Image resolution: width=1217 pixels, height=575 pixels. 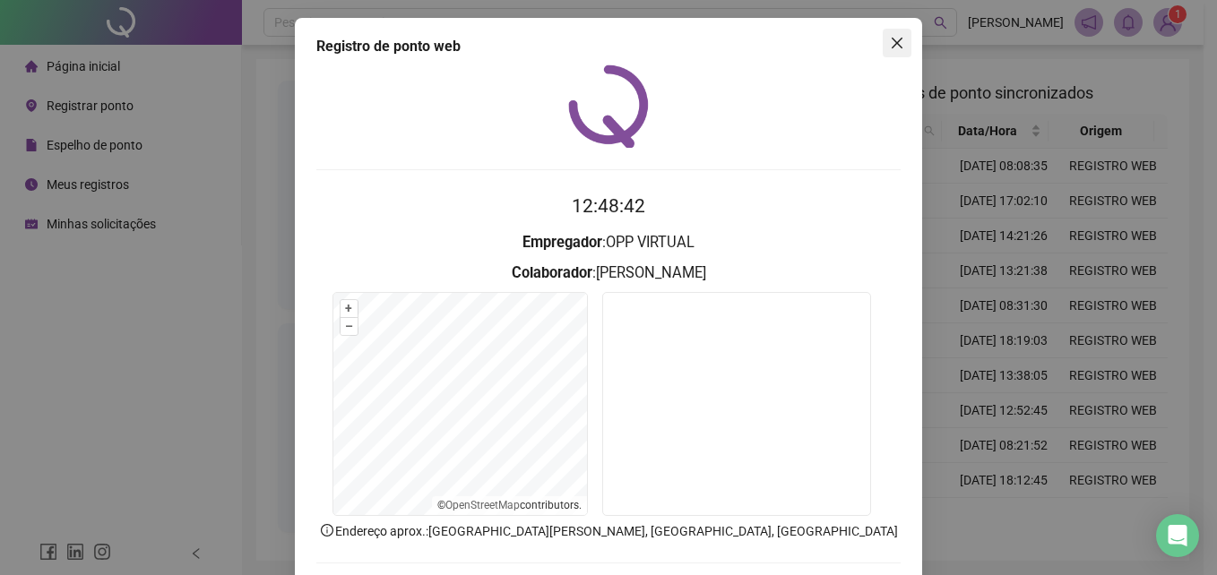 What do you see at coordinates (608, 47) in the screenshot?
I see `div: Registro de ponto web` at bounding box center [608, 47].